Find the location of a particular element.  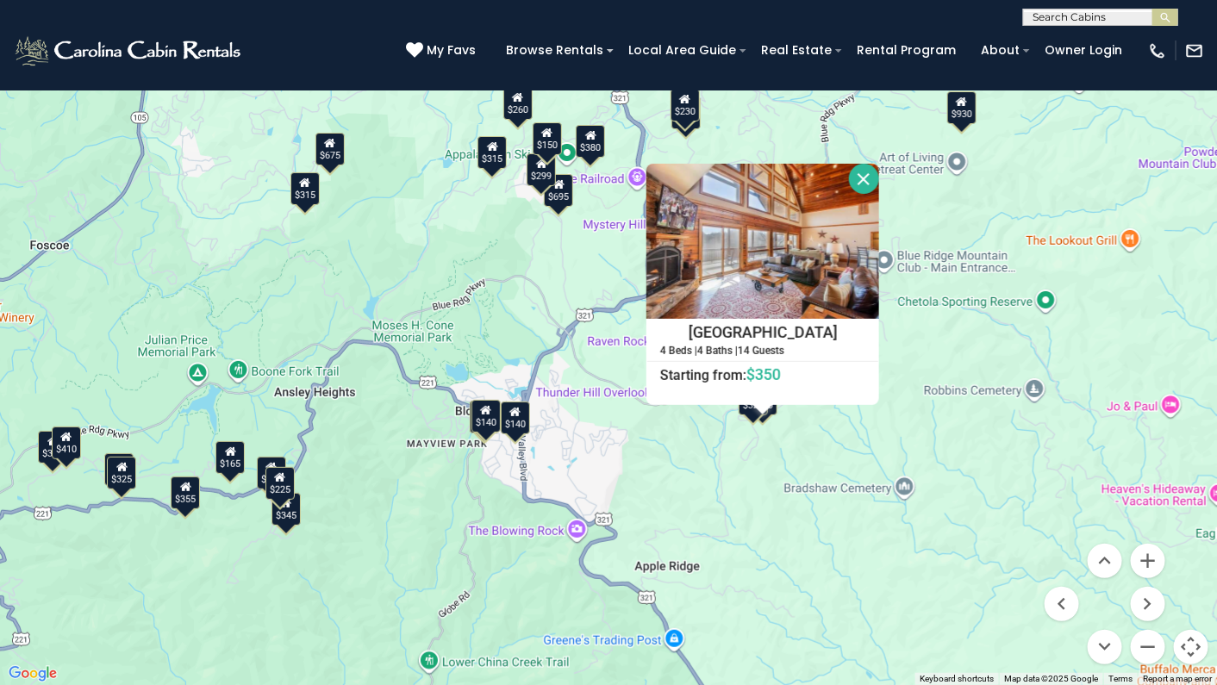

a: About is located at coordinates (999, 50).